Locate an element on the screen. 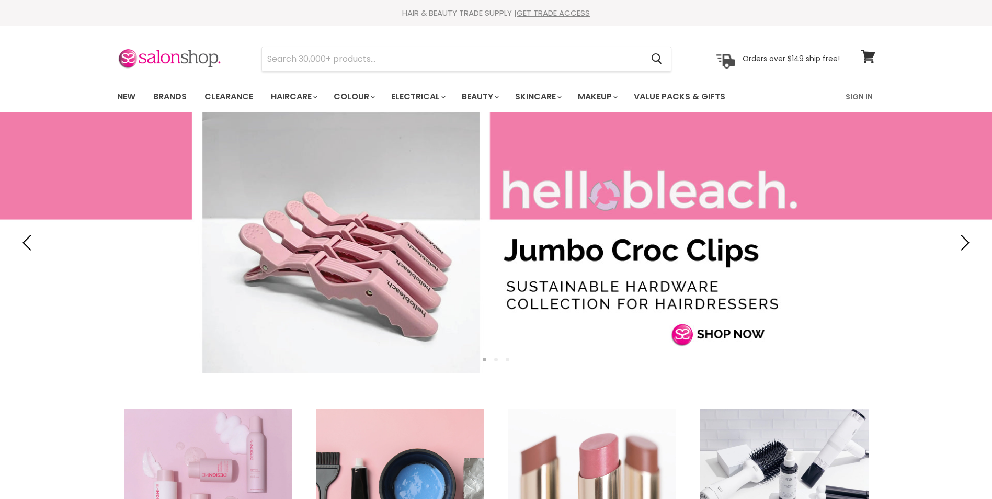 The height and width of the screenshot is (499, 992). div: HAIR & BEAUTY TRADE SUPPLY | is located at coordinates (496, 13).